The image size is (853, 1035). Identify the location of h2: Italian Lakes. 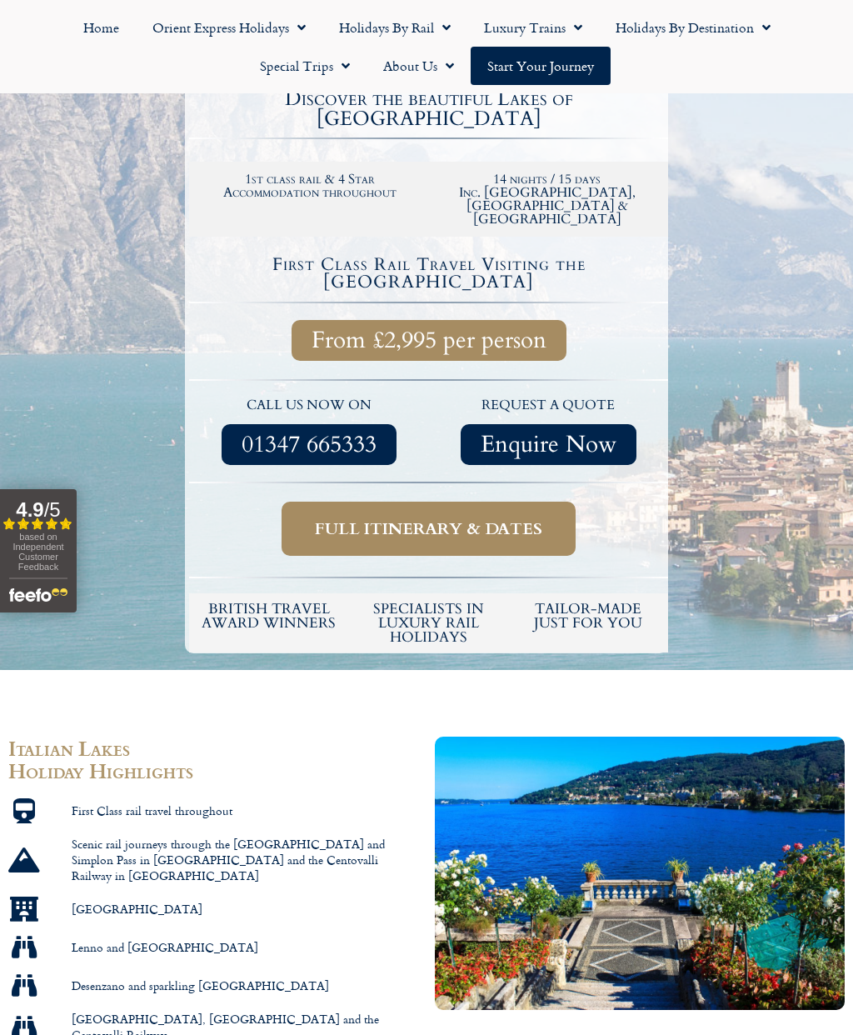
(213, 747).